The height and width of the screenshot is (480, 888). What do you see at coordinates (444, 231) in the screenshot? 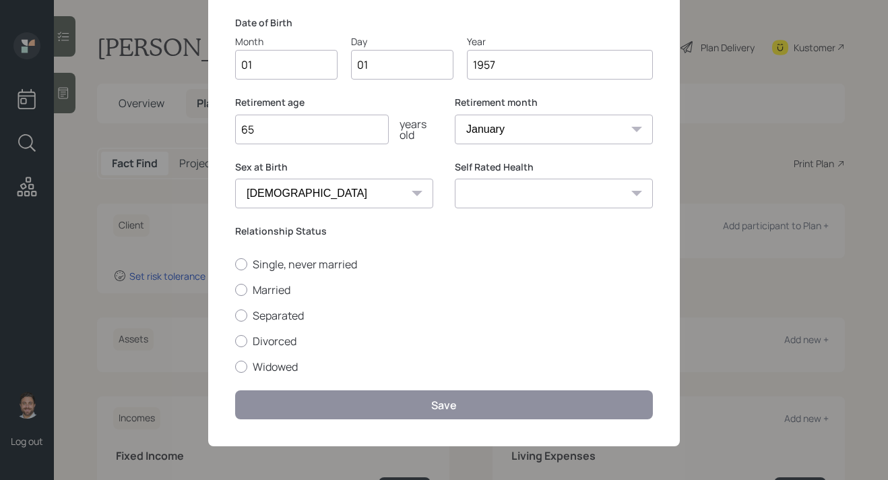
I see `label: Relationship Status` at bounding box center [444, 231].